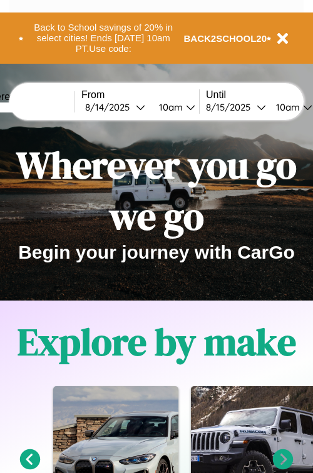 The width and height of the screenshot is (313, 473). I want to click on button: 10am, so click(174, 107).